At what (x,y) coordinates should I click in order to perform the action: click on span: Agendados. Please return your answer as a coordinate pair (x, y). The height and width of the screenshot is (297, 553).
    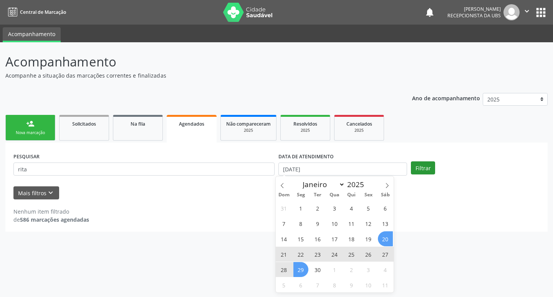
    Looking at the image, I should click on (192, 124).